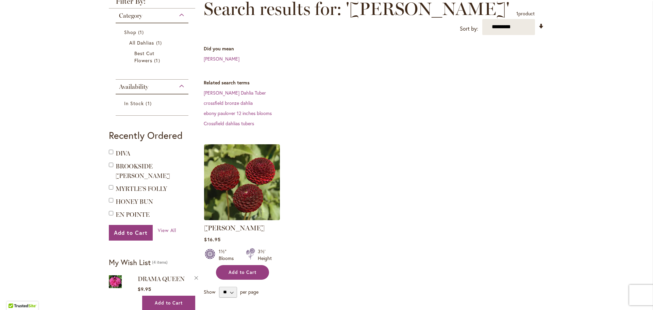 The height and width of the screenshot is (310, 653). What do you see at coordinates (249, 291) in the screenshot?
I see `span: per page` at bounding box center [249, 291].